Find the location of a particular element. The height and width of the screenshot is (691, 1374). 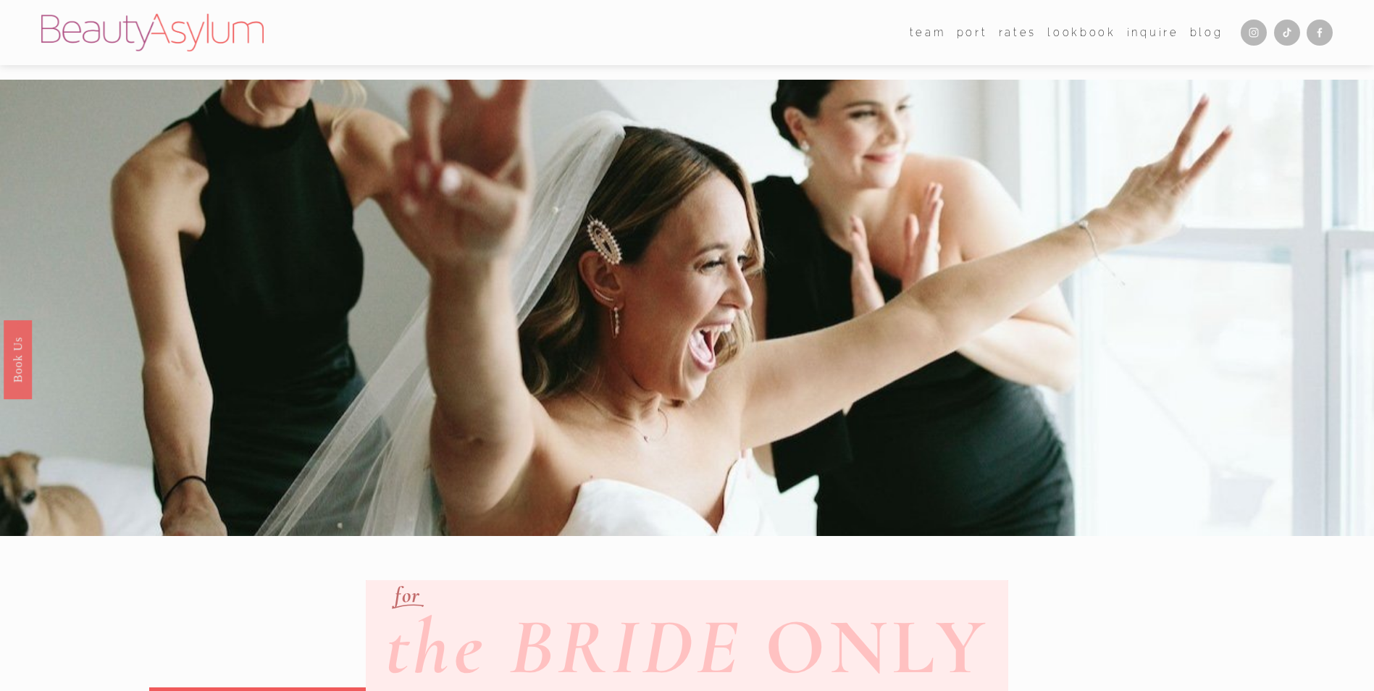

a: Lookbook is located at coordinates (1082, 32).